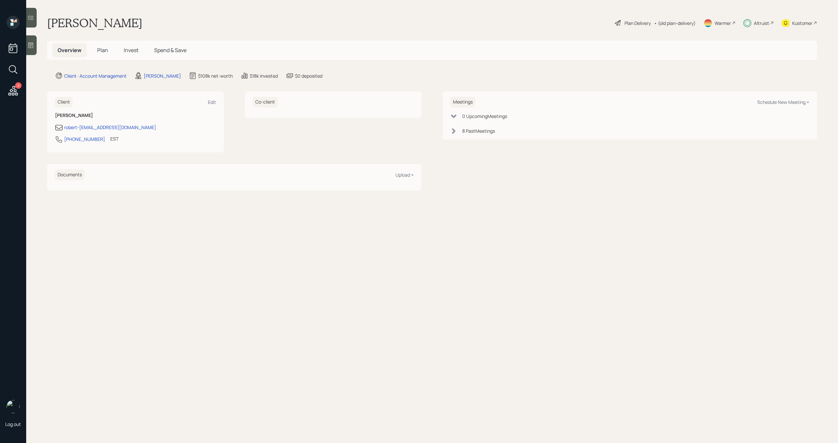  I want to click on span: Overview, so click(69, 50).